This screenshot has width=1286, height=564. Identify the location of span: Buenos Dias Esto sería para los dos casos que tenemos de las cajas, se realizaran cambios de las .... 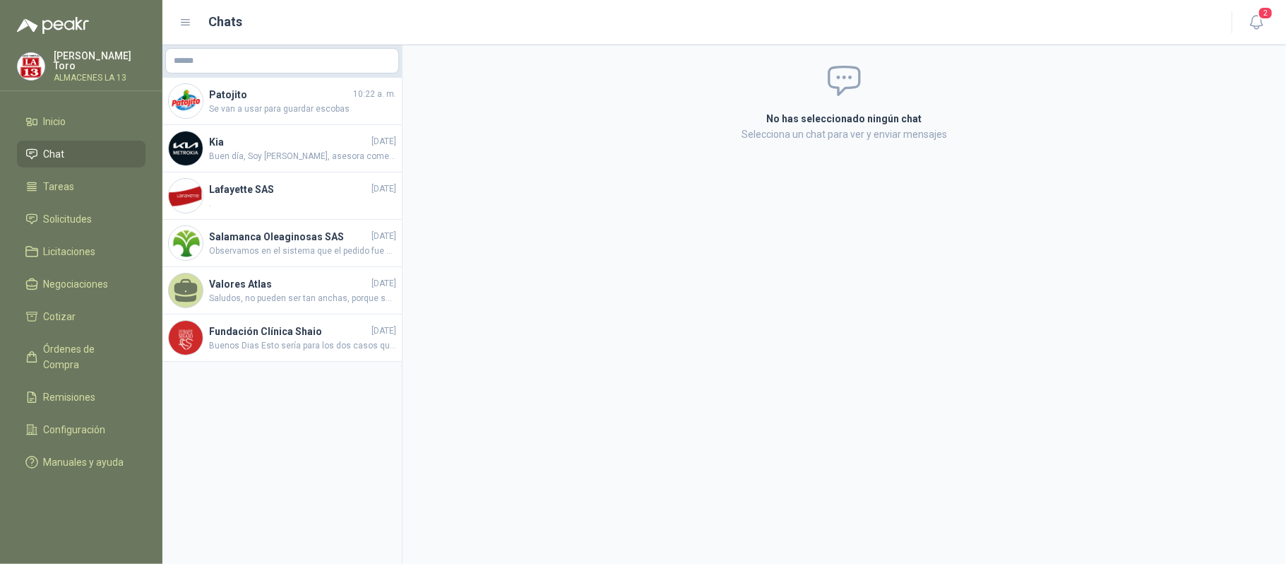
(302, 345).